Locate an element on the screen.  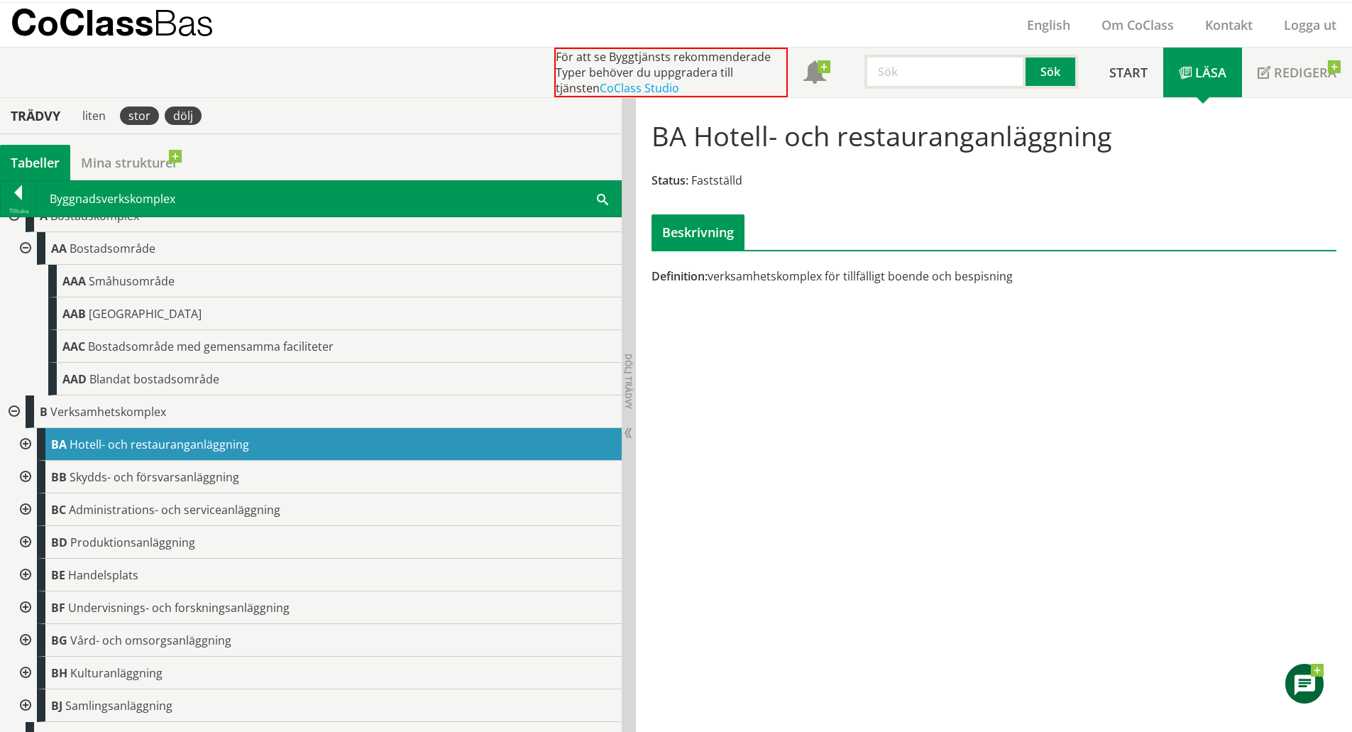
span: Skydds- och försvarsanläggning is located at coordinates (154, 477).